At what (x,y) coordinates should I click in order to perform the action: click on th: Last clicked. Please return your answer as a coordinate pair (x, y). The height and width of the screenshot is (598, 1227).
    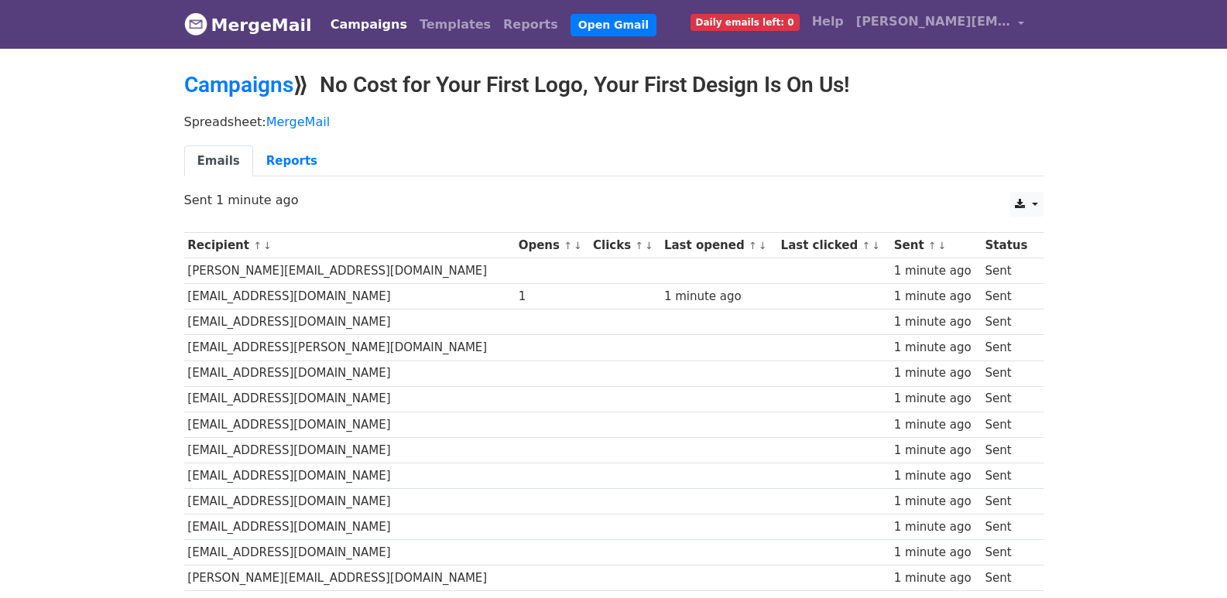
    Looking at the image, I should click on (834, 245).